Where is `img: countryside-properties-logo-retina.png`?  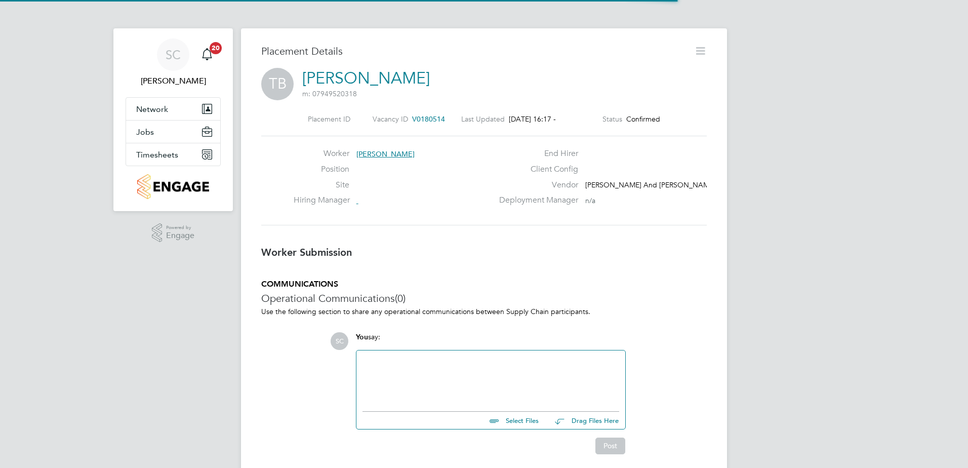
img: countryside-properties-logo-retina.png is located at coordinates (173, 186).